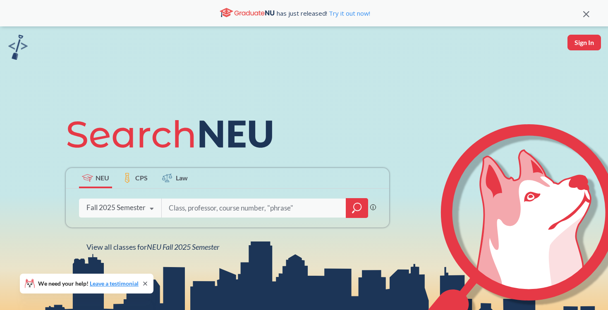 The height and width of the screenshot is (310, 608). Describe the element at coordinates (181, 178) in the screenshot. I see `span: Law` at that location.